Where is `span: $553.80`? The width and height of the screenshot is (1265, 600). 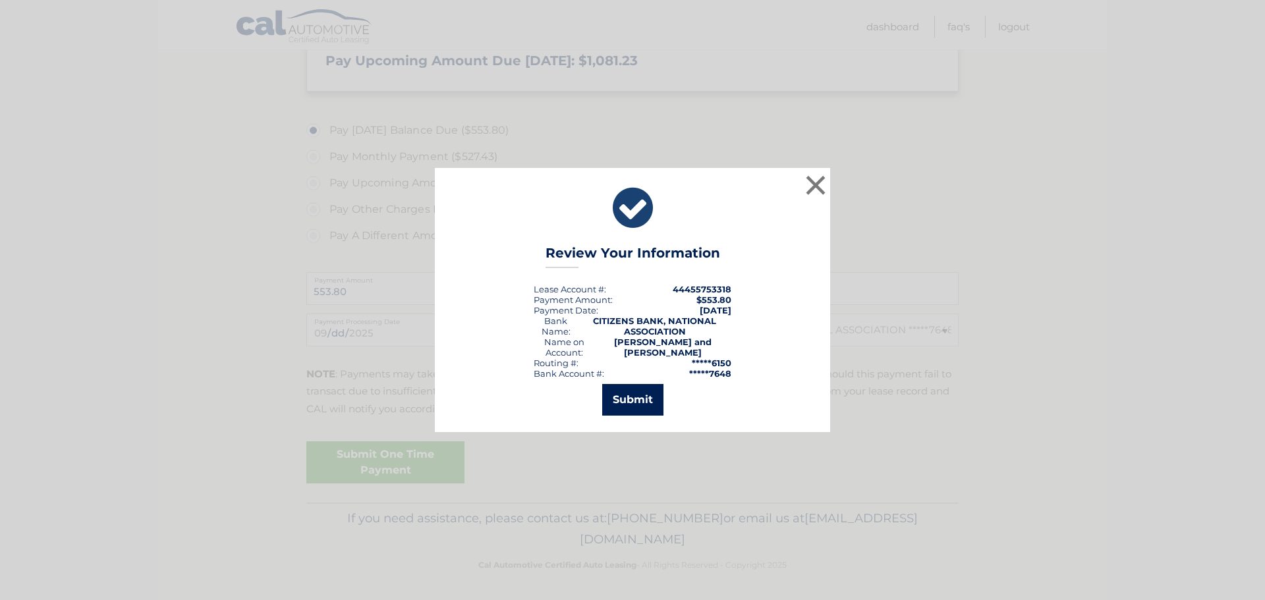
span: $553.80 is located at coordinates (713, 300).